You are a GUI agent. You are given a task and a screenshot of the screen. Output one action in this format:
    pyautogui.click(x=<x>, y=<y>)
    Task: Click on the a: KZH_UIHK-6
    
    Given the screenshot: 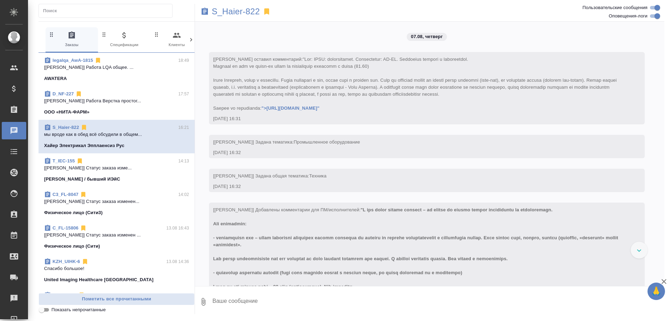 What is the action you would take?
    pyautogui.click(x=66, y=262)
    